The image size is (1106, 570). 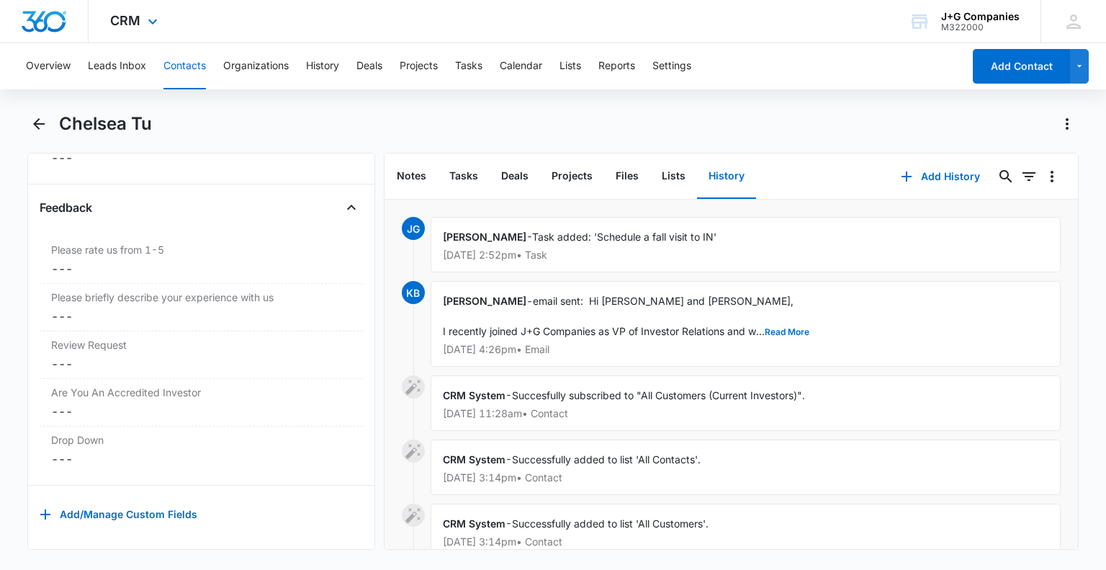 I want to click on div: Review Request---, so click(x=201, y=355).